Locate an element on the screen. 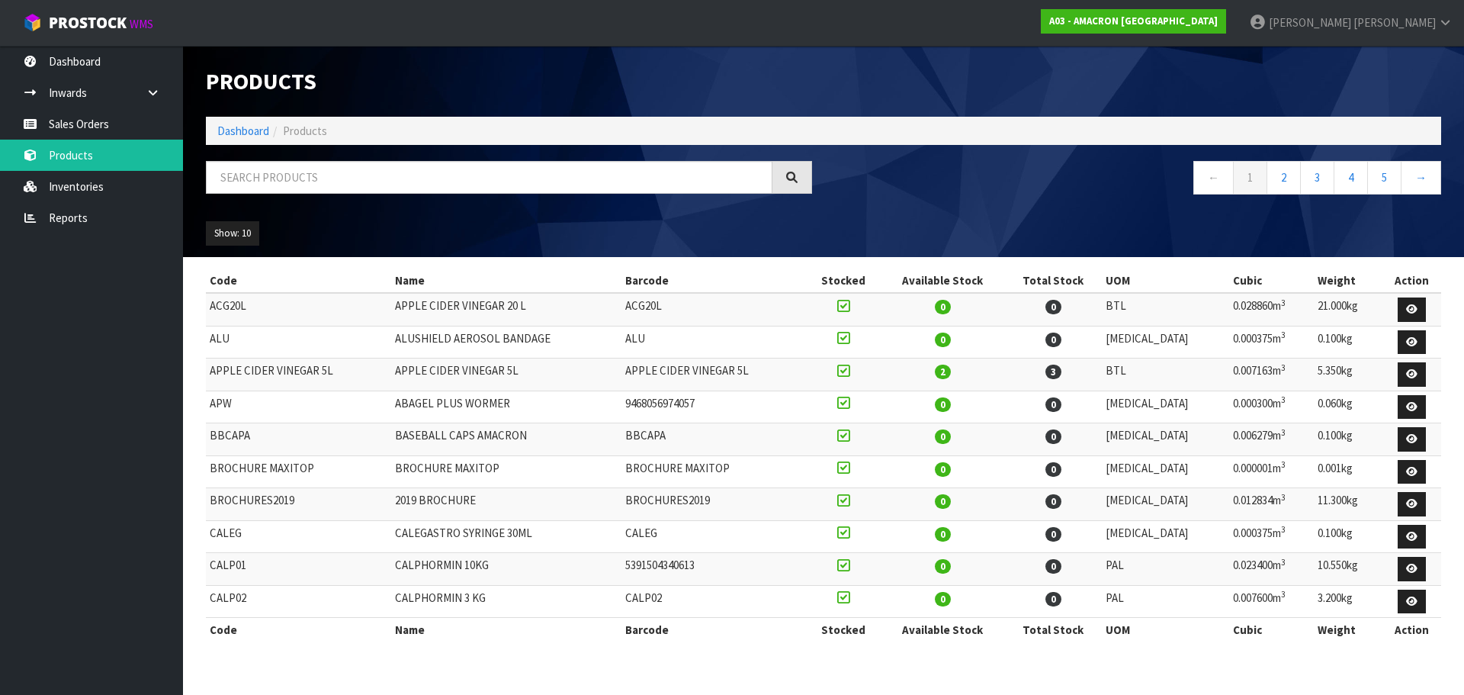  nav: Page navigation is located at coordinates (1138, 179).